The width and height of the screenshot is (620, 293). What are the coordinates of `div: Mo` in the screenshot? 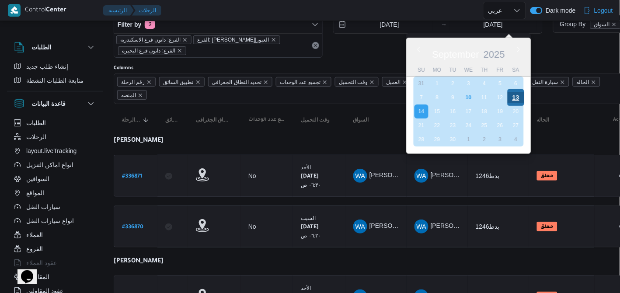 It's located at (437, 70).